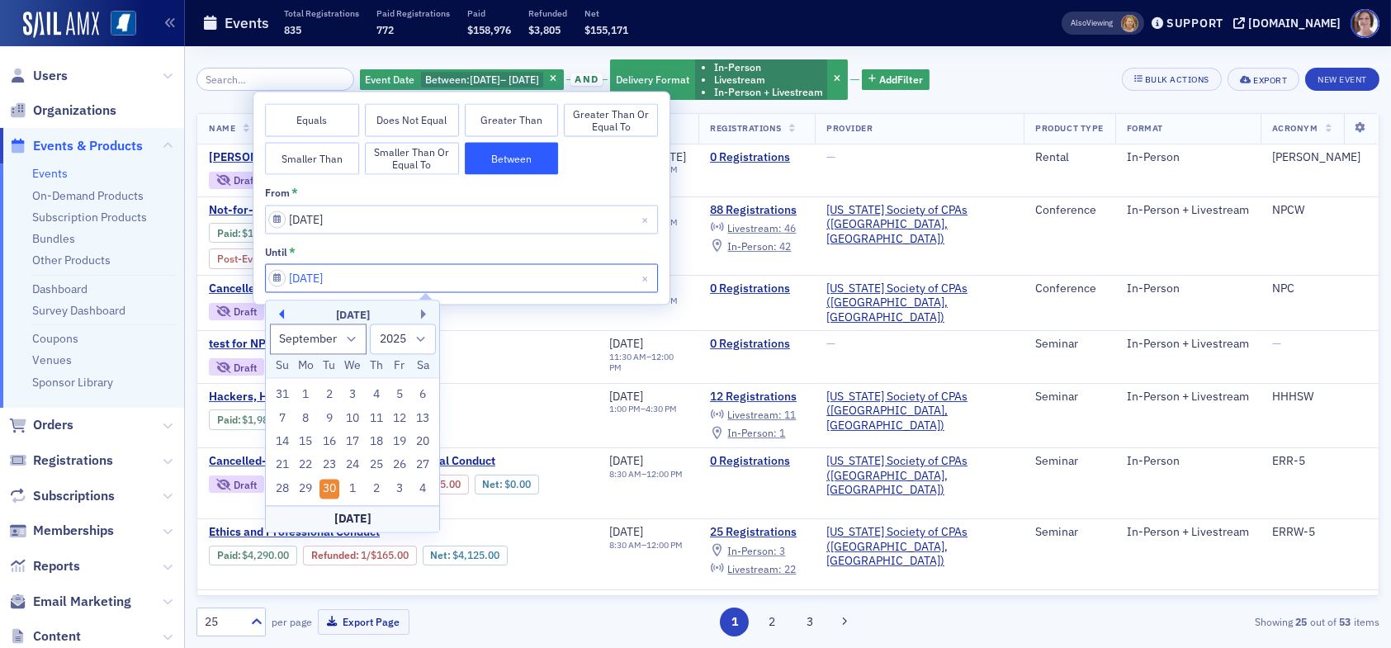  Describe the element at coordinates (57, 636) in the screenshot. I see `span: Content` at that location.